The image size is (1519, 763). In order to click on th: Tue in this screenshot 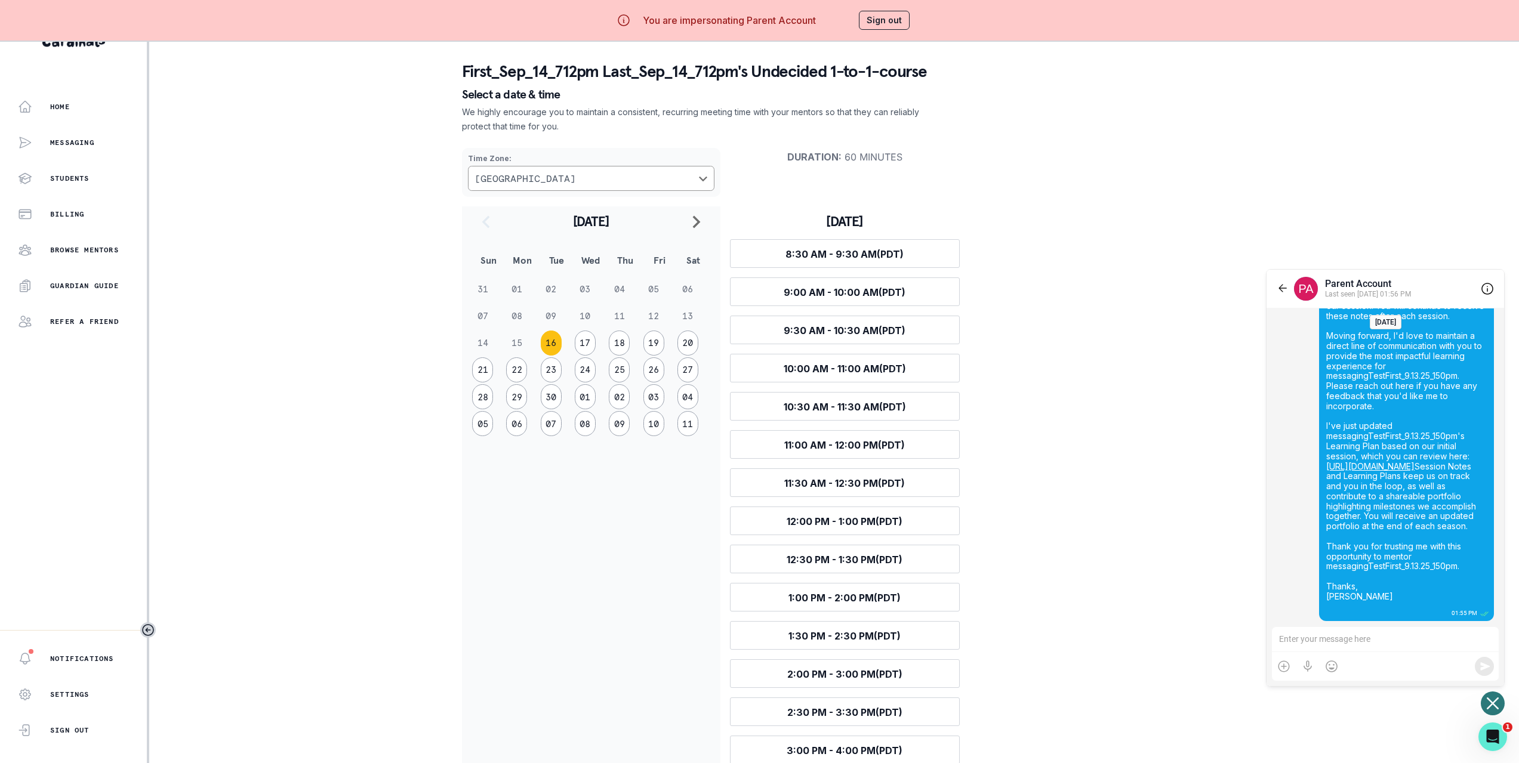, I will do `click(556, 260)`.